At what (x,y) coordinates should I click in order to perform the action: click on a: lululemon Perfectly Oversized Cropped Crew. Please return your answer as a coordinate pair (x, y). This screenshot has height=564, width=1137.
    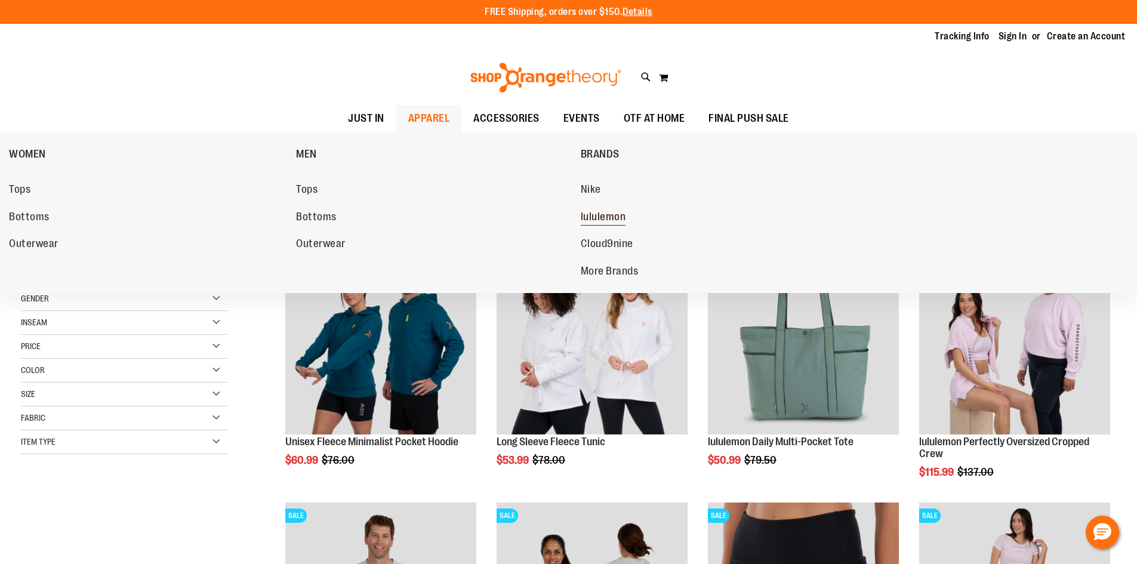
    Looking at the image, I should click on (1004, 448).